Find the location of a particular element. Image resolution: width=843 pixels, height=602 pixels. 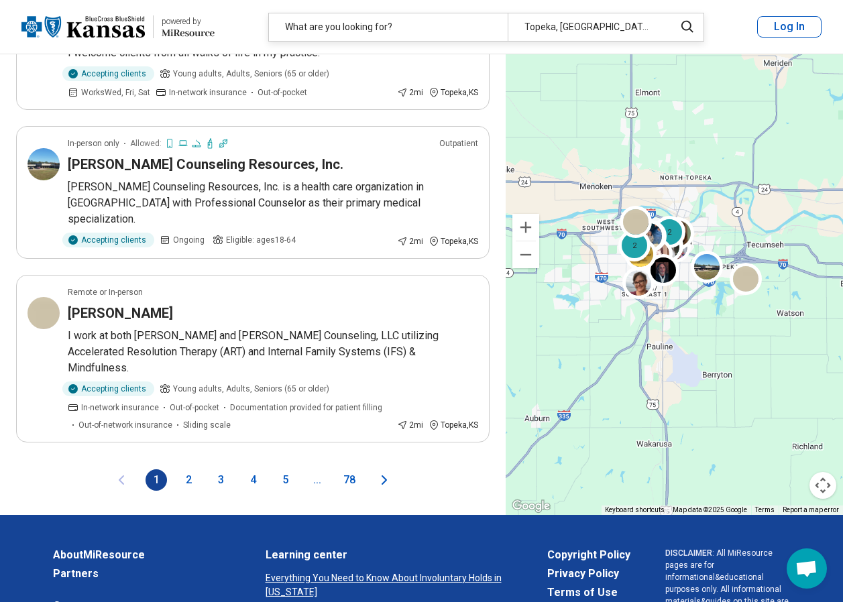

button: 4 is located at coordinates (253, 480).